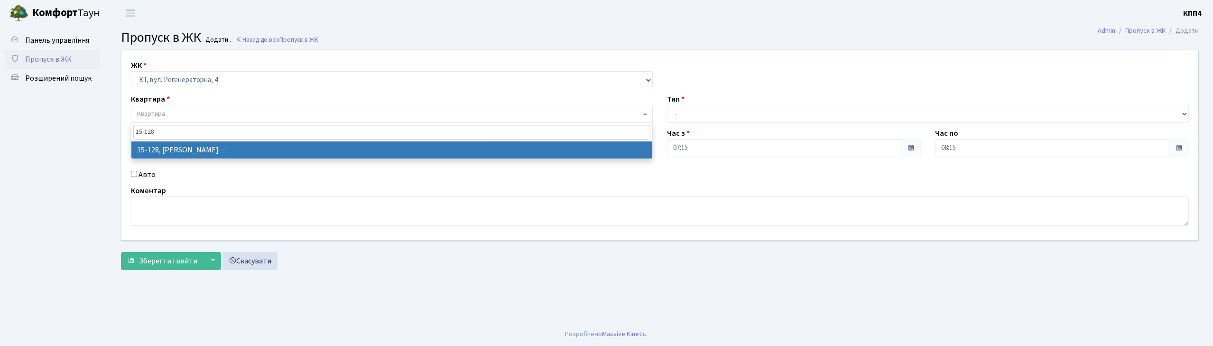  I want to click on a: Admin, so click(1106, 30).